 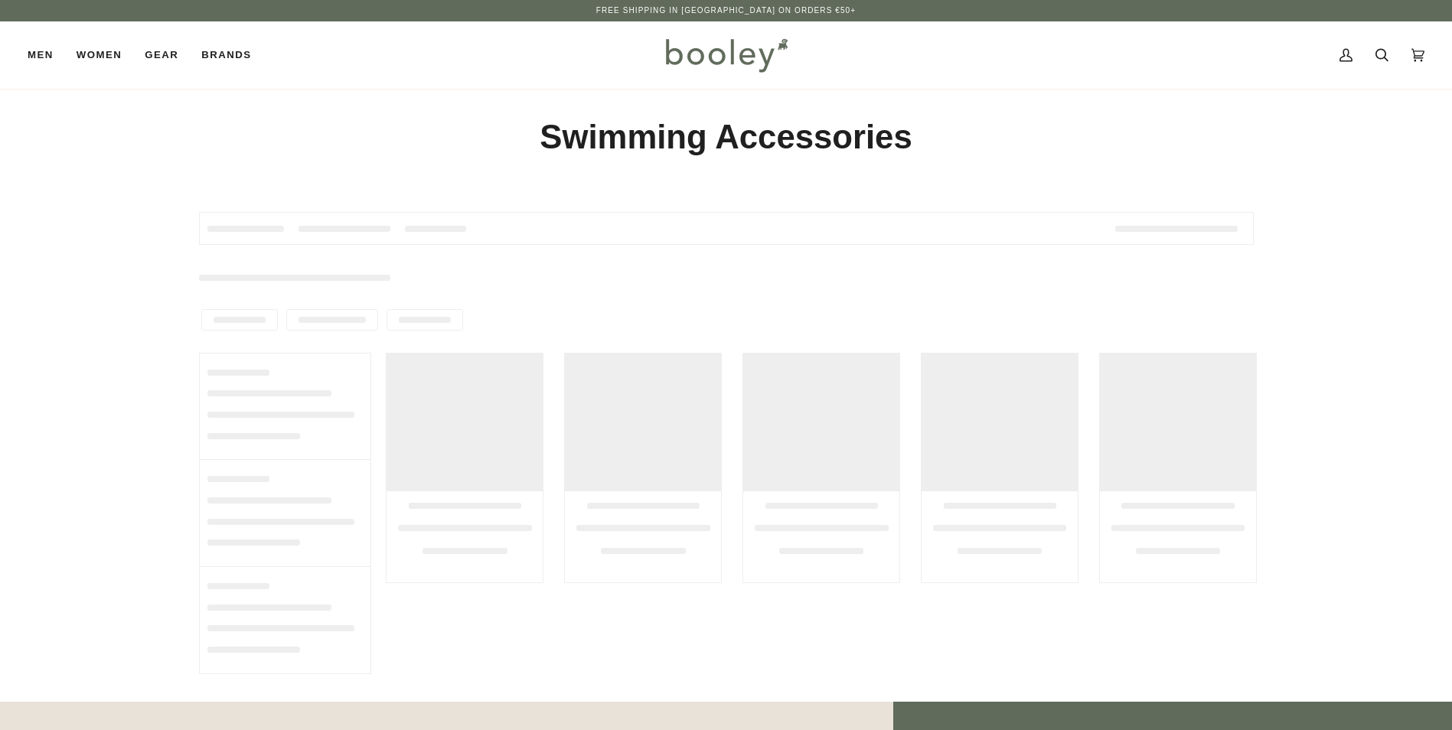 I want to click on a: Gear, so click(x=162, y=55).